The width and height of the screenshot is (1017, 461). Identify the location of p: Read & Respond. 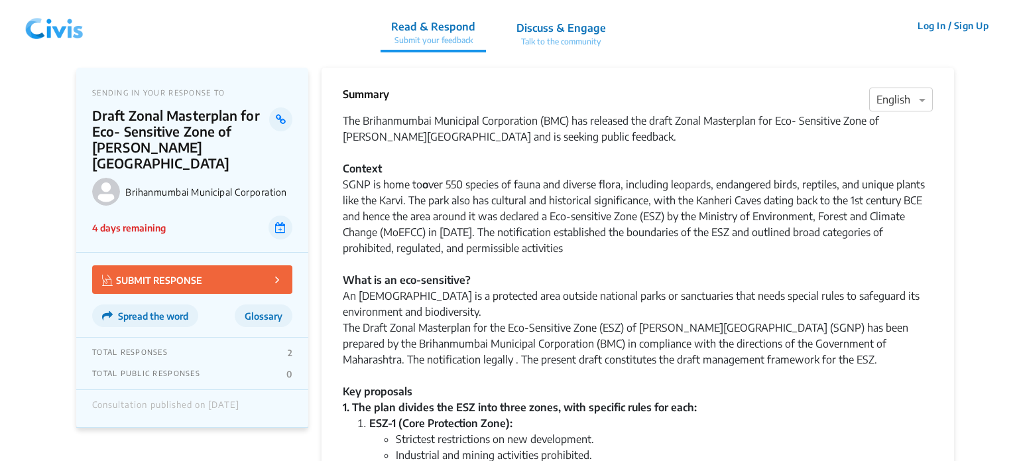
(433, 27).